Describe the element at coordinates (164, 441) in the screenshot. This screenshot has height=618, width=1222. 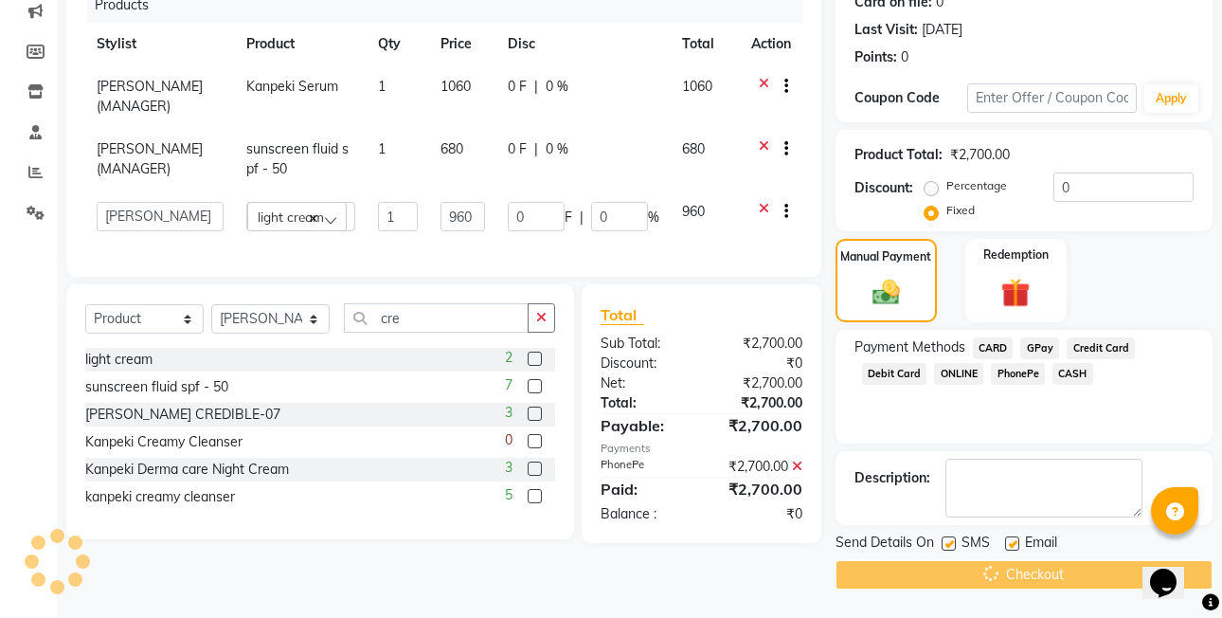
I see `div: Kanpeki Creamy Cleanser` at that location.